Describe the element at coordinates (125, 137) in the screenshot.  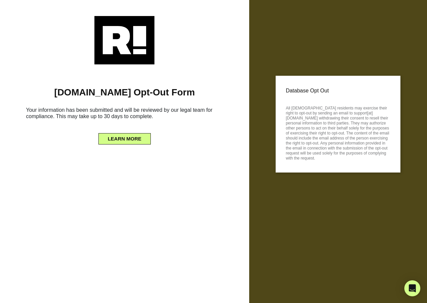
I see `a: LEARN MORE` at that location.